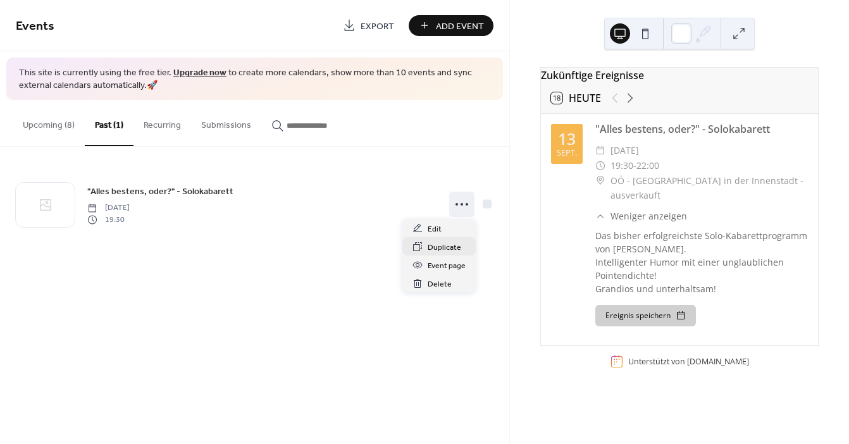  Describe the element at coordinates (645, 316) in the screenshot. I see `button: Ereignis speichern` at that location.